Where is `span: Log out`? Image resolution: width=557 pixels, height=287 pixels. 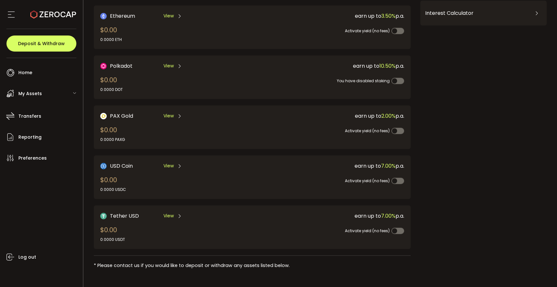
span: Log out is located at coordinates (27, 257).